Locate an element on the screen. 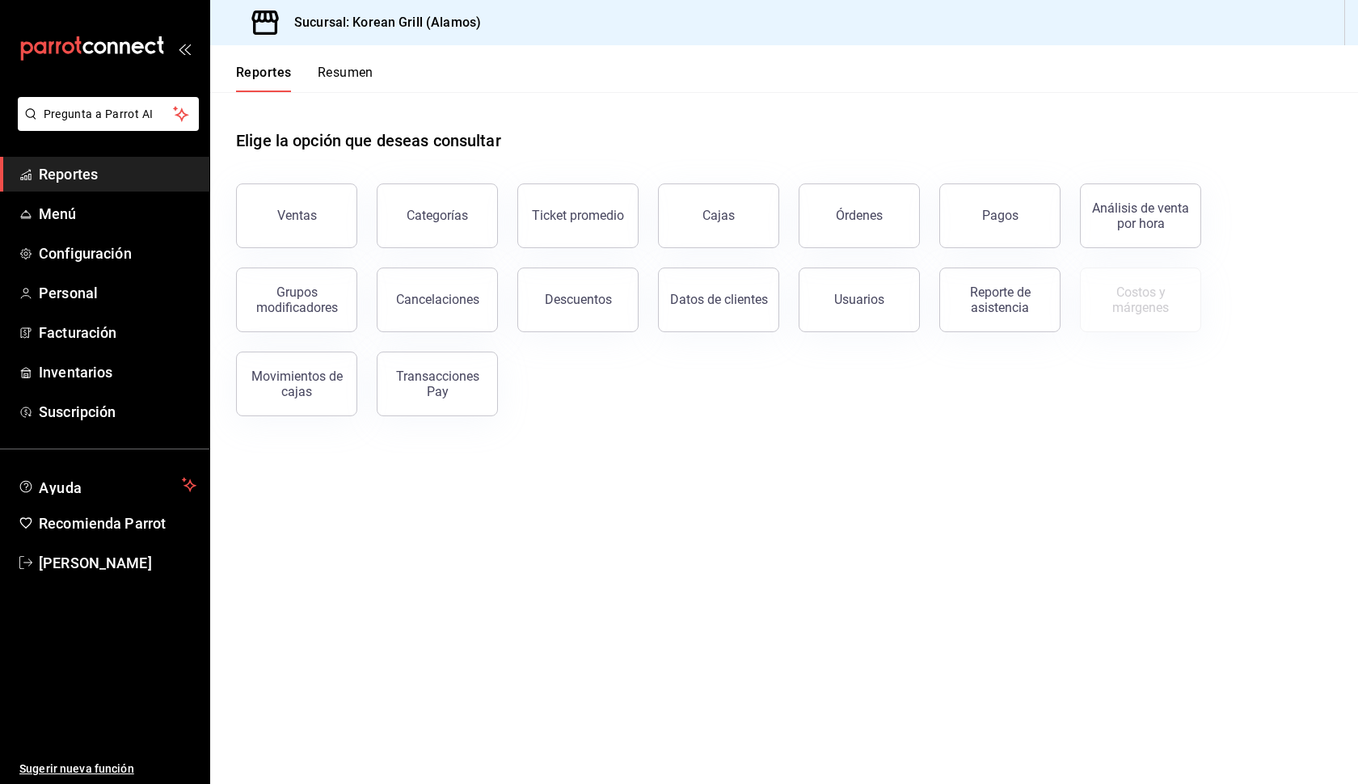  a: Pregunta a Parrot AI is located at coordinates (105, 125).